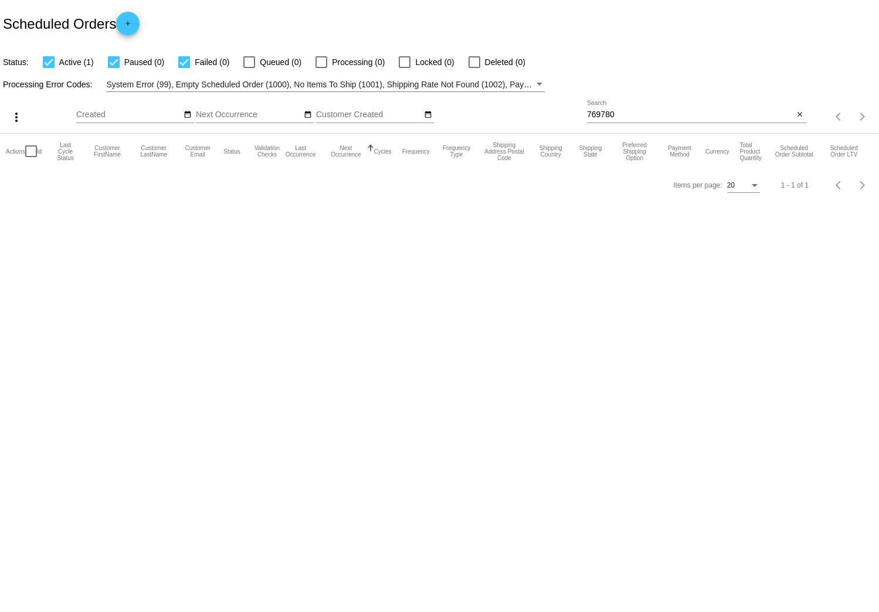 The width and height of the screenshot is (879, 612). Describe the element at coordinates (76, 62) in the screenshot. I see `span: Active (1)` at that location.